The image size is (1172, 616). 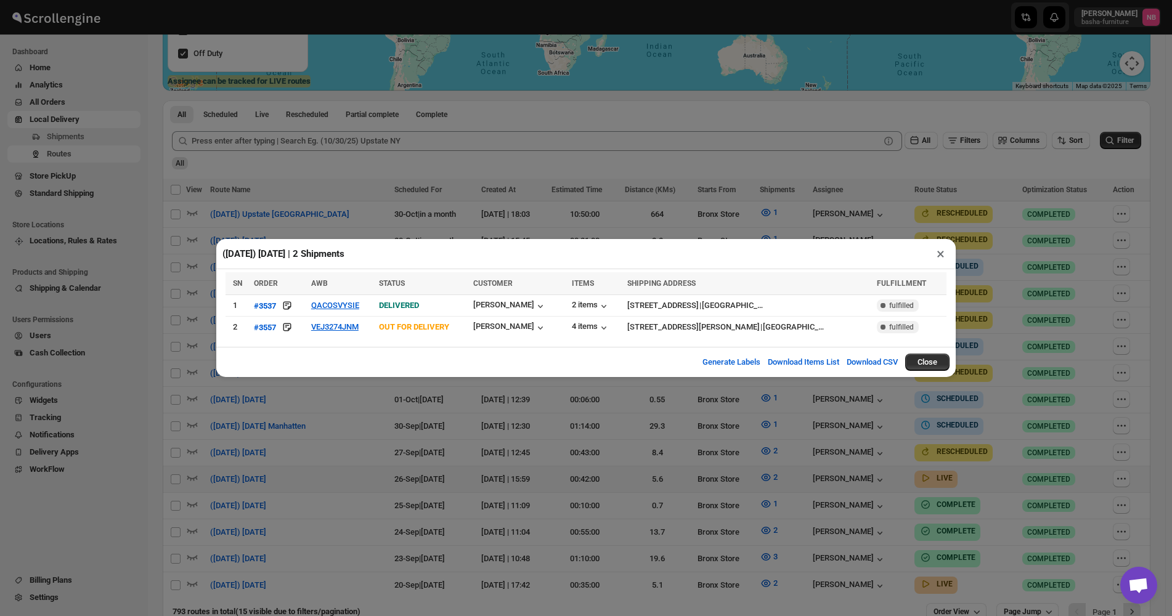 What do you see at coordinates (1139, 585) in the screenshot?
I see `div: Open chat` at bounding box center [1139, 585].